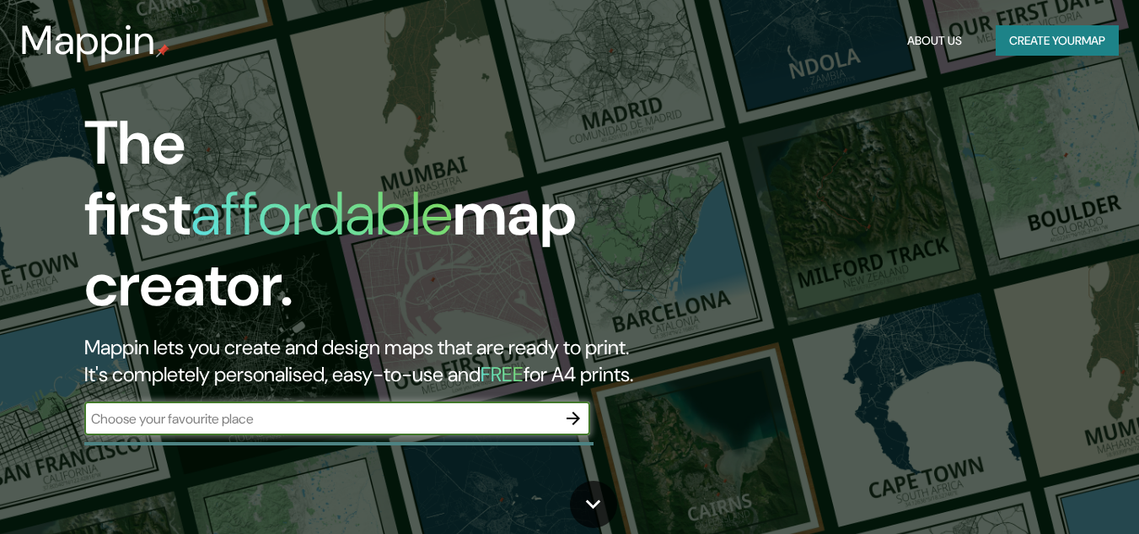 This screenshot has height=534, width=1139. What do you see at coordinates (502, 373) in the screenshot?
I see `h5: FREE` at bounding box center [502, 373].